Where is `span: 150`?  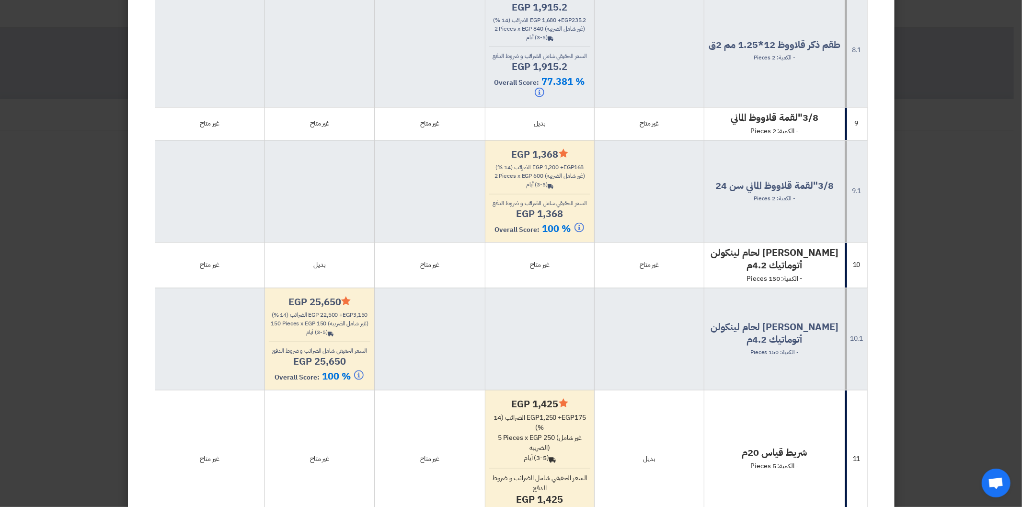 span: 150 is located at coordinates (276, 324).